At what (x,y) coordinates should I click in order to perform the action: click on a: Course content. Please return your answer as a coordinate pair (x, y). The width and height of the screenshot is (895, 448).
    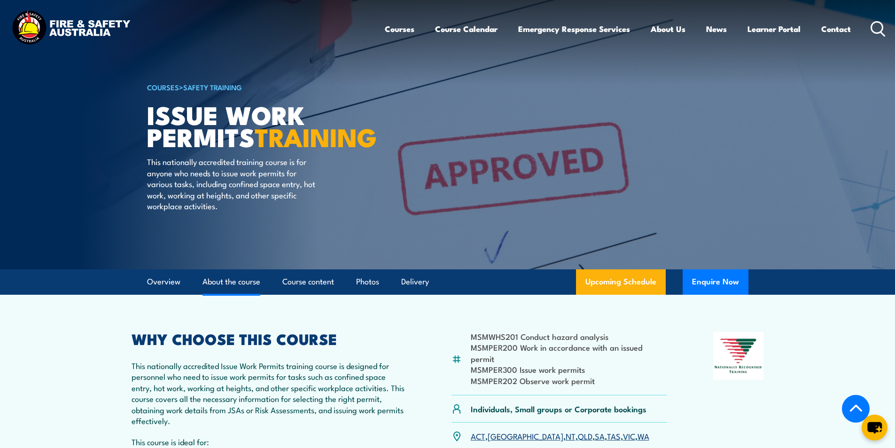
    Looking at the image, I should click on (308, 281).